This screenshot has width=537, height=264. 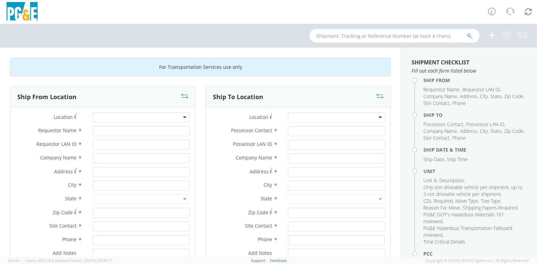 I want to click on h4: Ship From, so click(x=475, y=80).